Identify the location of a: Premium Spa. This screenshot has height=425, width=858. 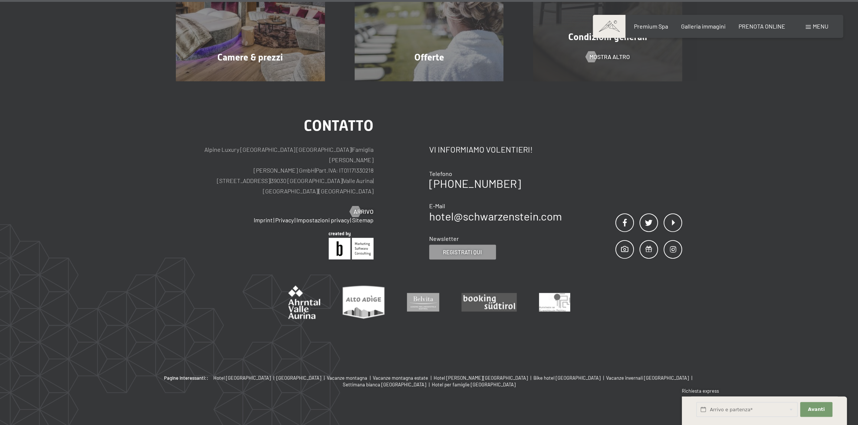
(651, 26).